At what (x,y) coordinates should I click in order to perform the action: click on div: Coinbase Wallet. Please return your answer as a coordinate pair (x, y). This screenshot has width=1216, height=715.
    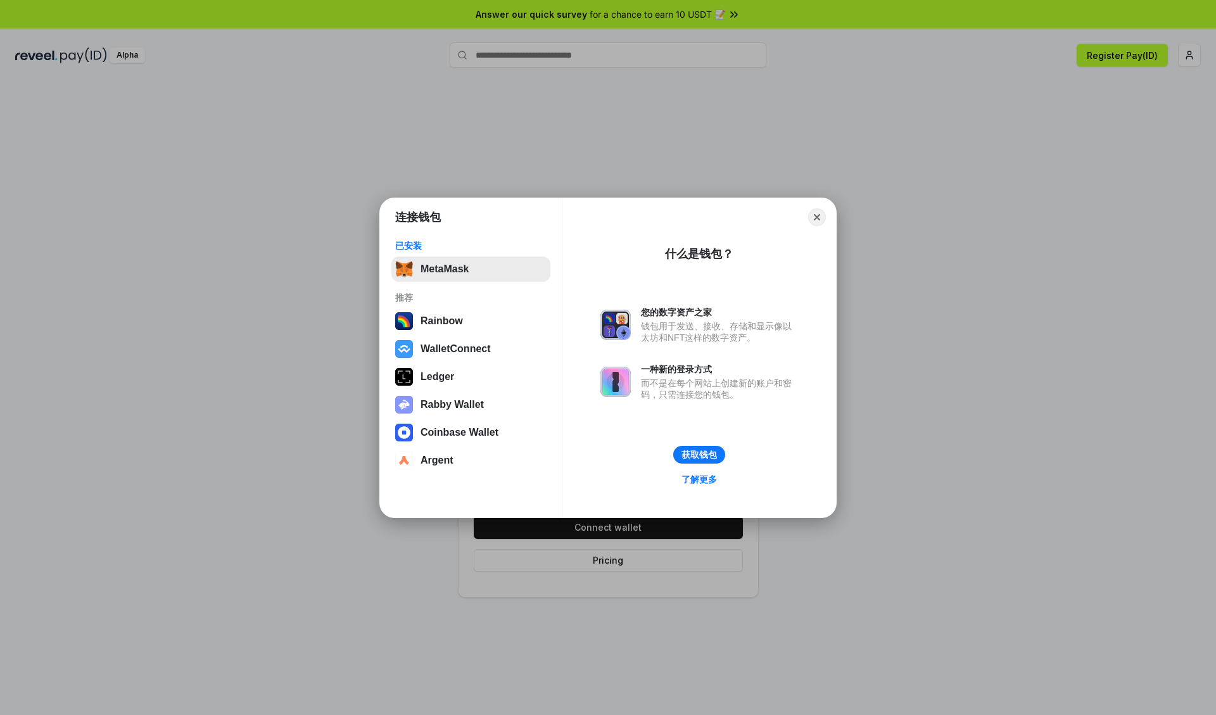
    Looking at the image, I should click on (459, 432).